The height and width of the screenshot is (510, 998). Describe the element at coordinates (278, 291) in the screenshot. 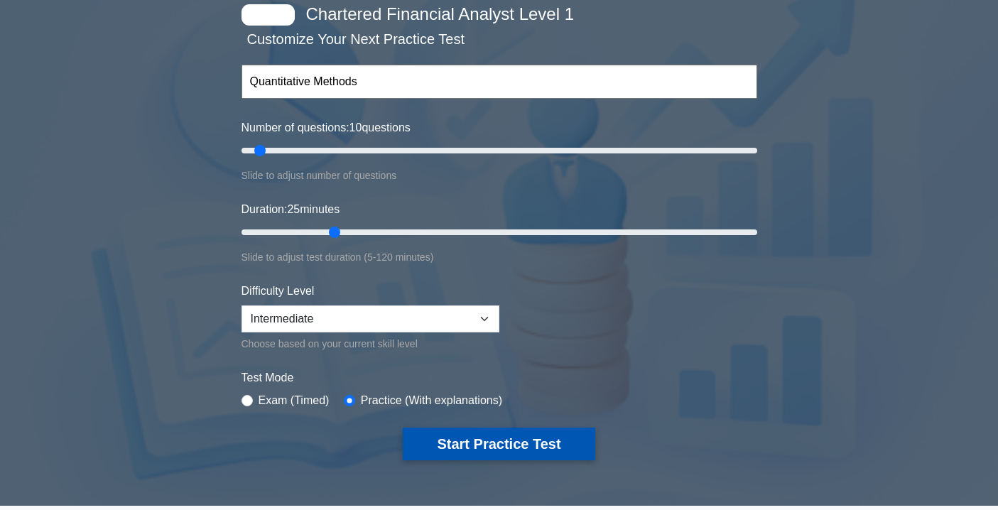

I see `label: Difficulty Level` at that location.